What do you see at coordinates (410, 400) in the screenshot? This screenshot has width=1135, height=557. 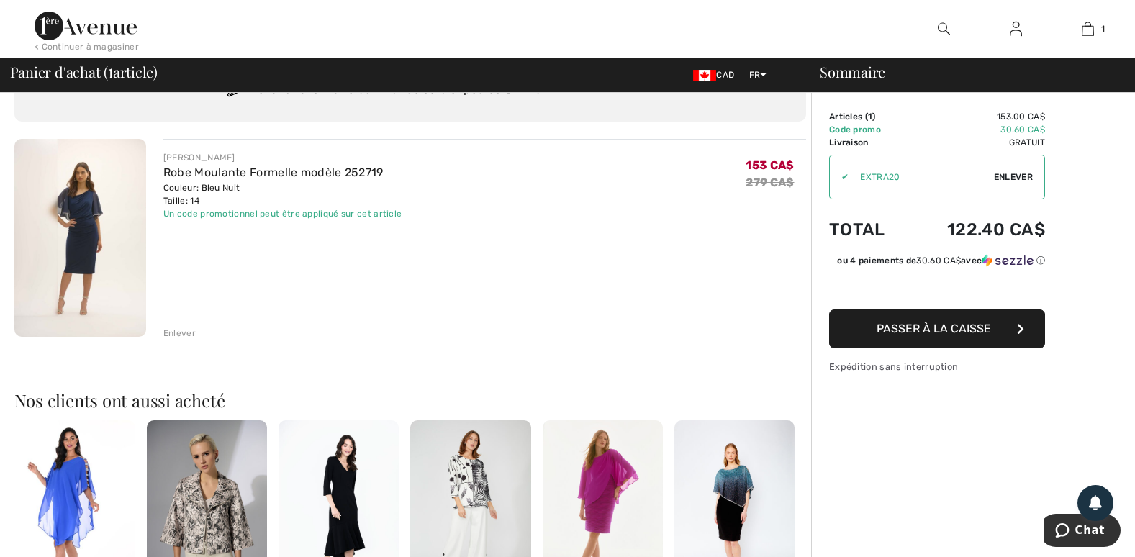 I see `h2: Nos clients ont aussi acheté` at bounding box center [410, 400].